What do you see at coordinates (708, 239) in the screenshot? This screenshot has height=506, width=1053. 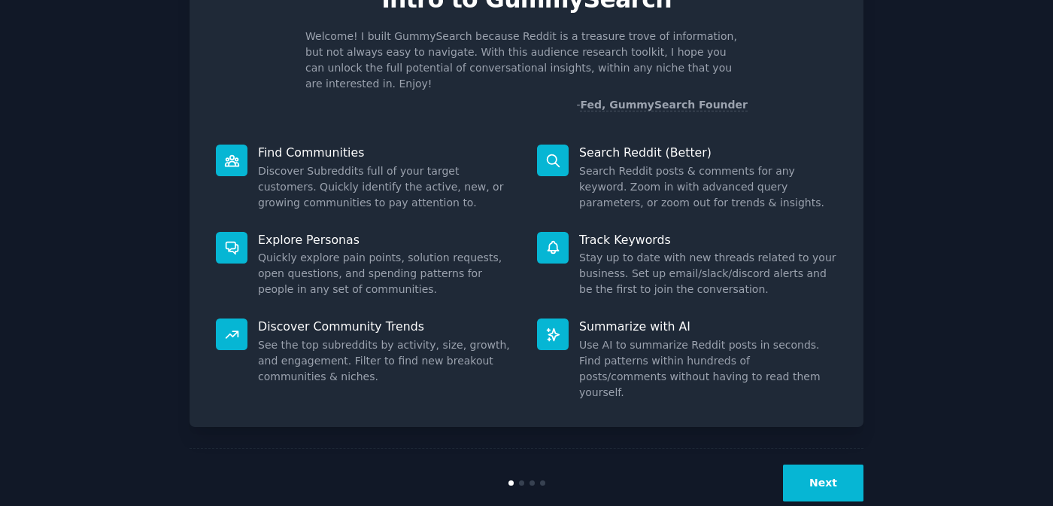 I see `p: Track Keywords` at bounding box center [708, 239].